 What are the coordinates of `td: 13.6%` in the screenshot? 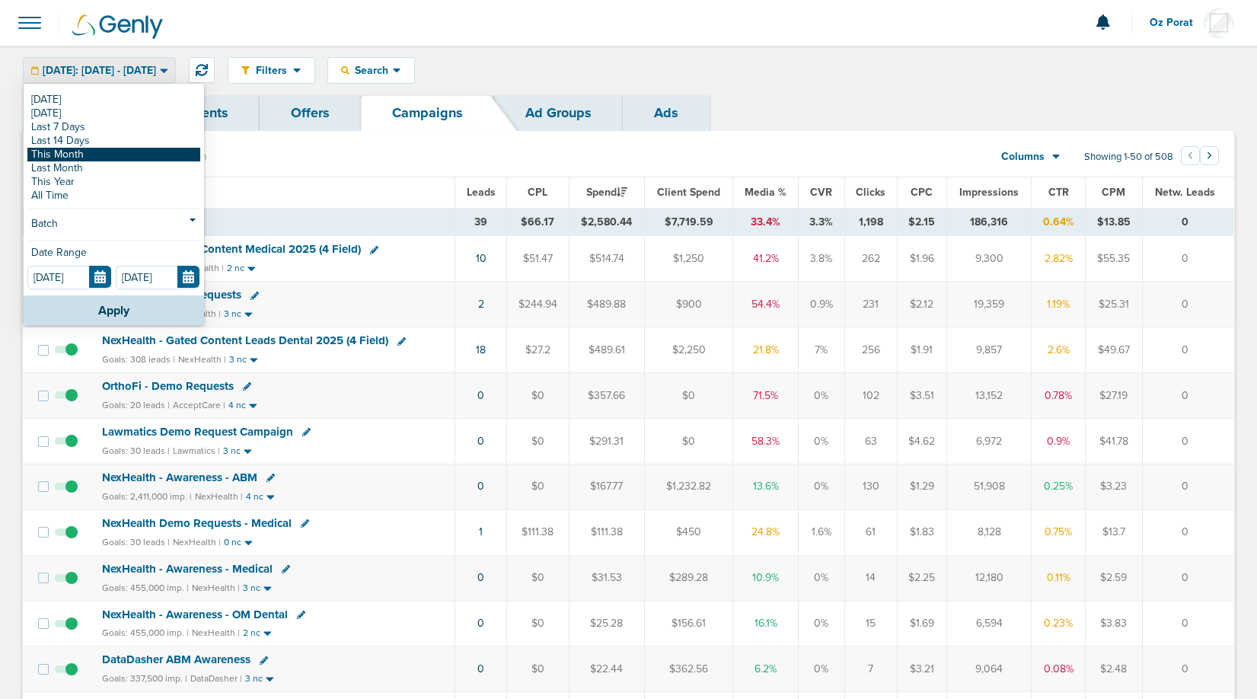 It's located at (766, 487).